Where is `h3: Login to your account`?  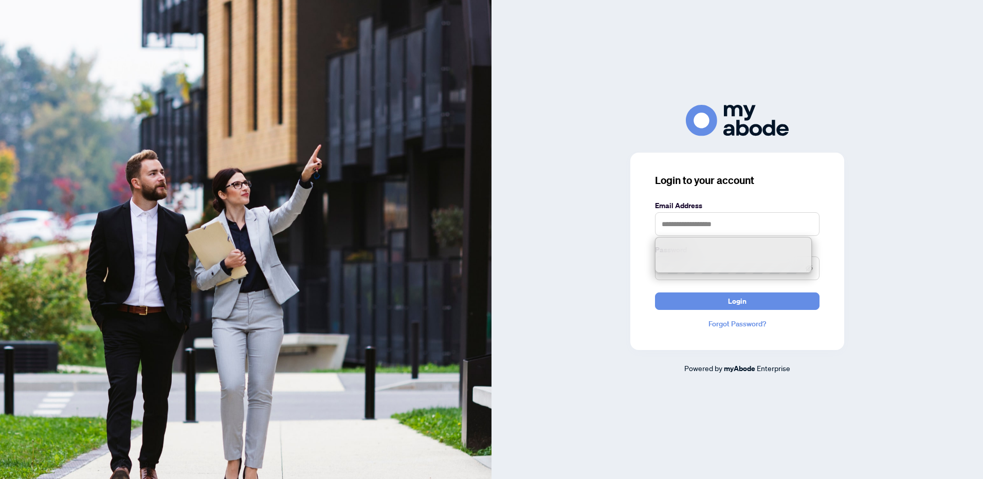 h3: Login to your account is located at coordinates (737, 180).